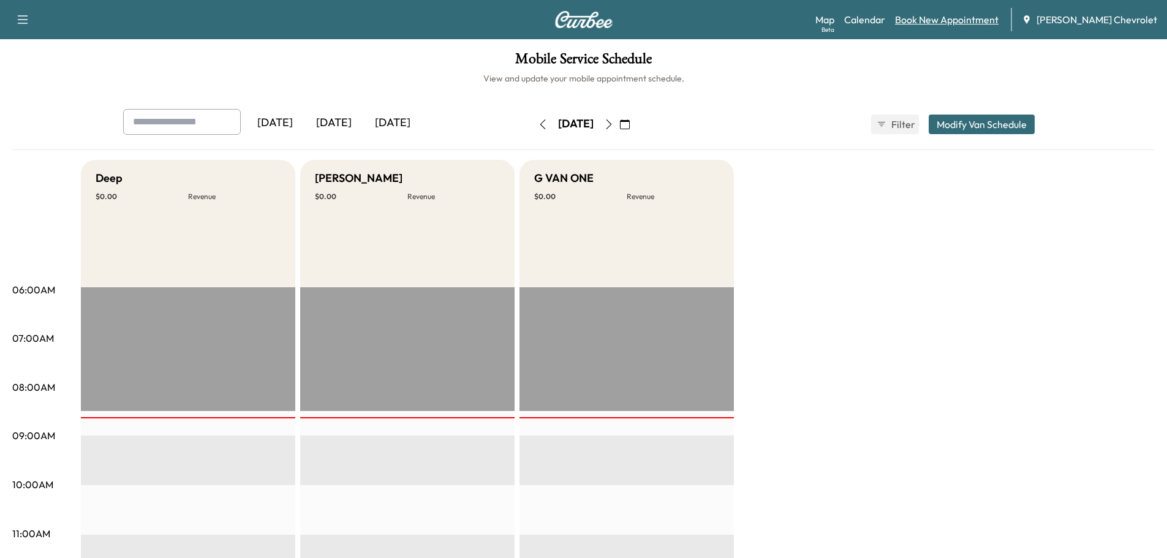  Describe the element at coordinates (828, 29) in the screenshot. I see `div: Beta` at that location.